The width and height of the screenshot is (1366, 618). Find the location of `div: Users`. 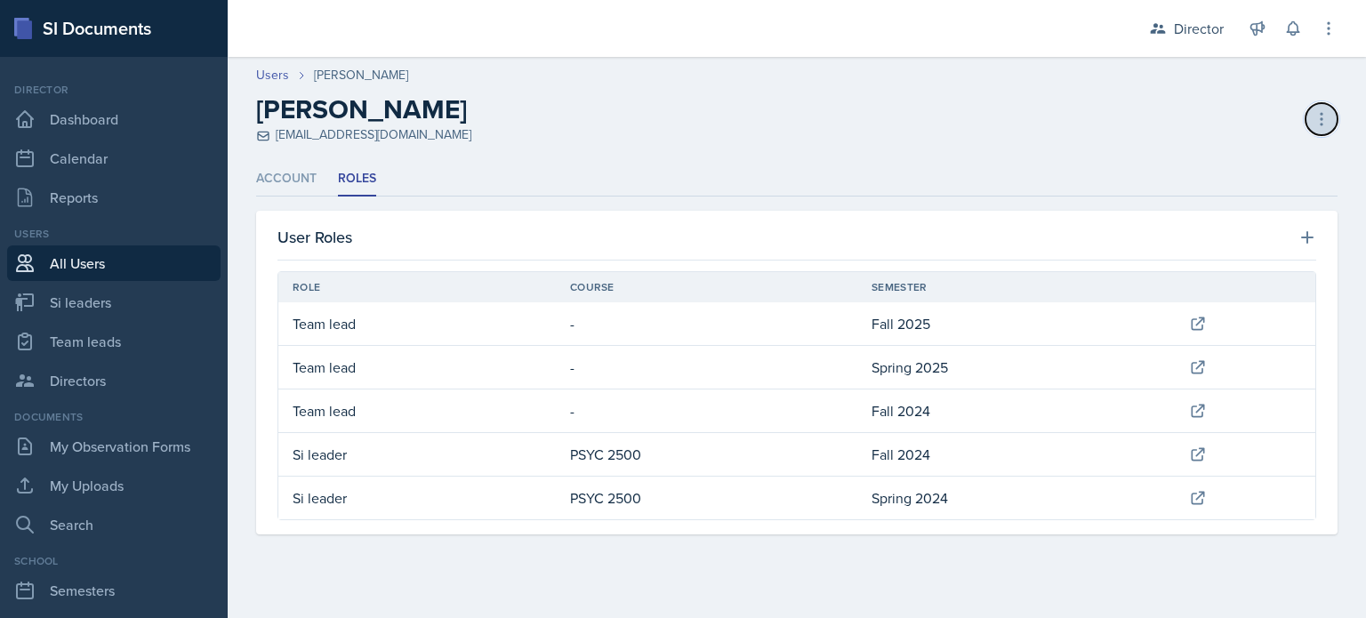

div: Users is located at coordinates (114, 234).